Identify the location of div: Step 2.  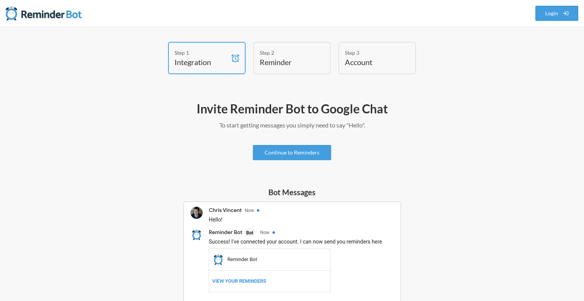
(286, 53).